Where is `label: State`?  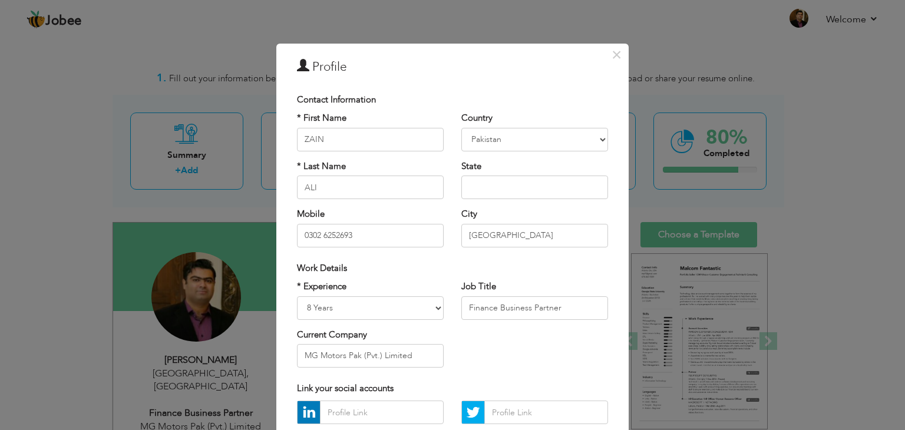
label: State is located at coordinates (471, 166).